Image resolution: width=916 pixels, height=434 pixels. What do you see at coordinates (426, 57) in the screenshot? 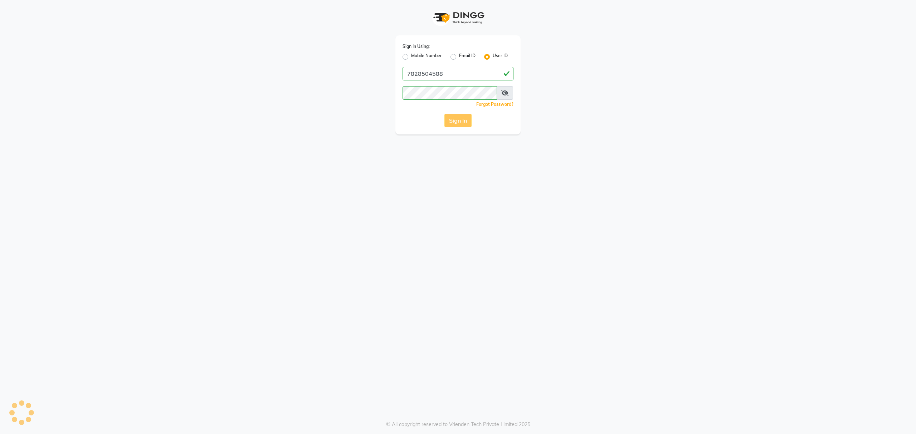
I see `label: Mobile Number` at bounding box center [426, 57].